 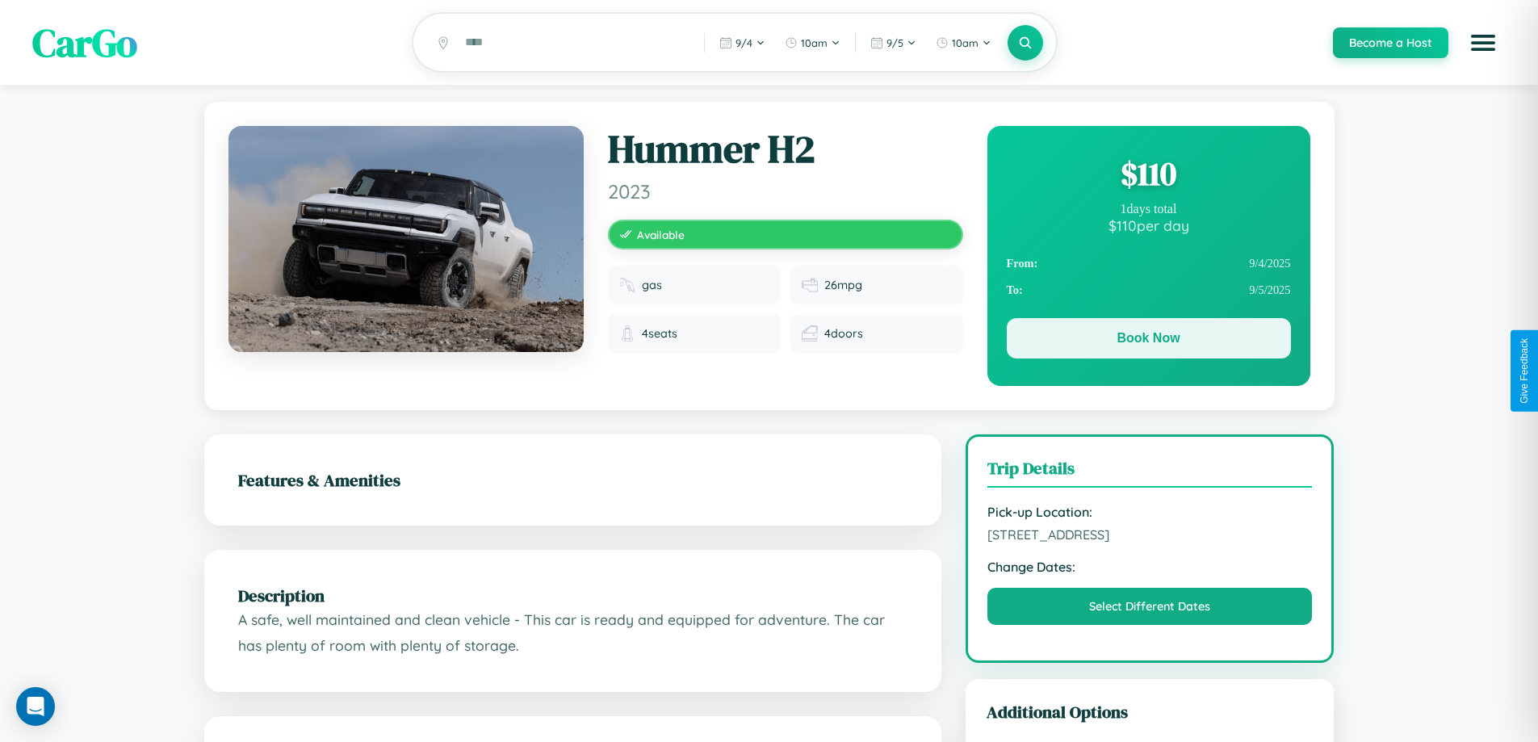 I want to click on button: 9/4, so click(x=742, y=43).